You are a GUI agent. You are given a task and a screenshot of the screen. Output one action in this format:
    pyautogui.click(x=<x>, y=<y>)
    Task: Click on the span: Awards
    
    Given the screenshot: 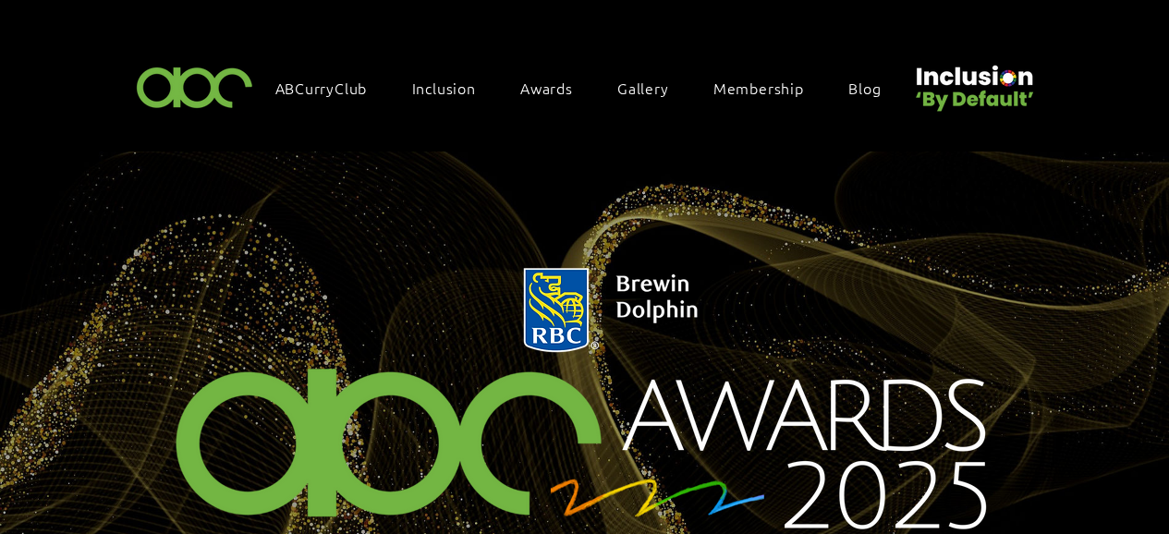 What is the action you would take?
    pyautogui.click(x=546, y=88)
    